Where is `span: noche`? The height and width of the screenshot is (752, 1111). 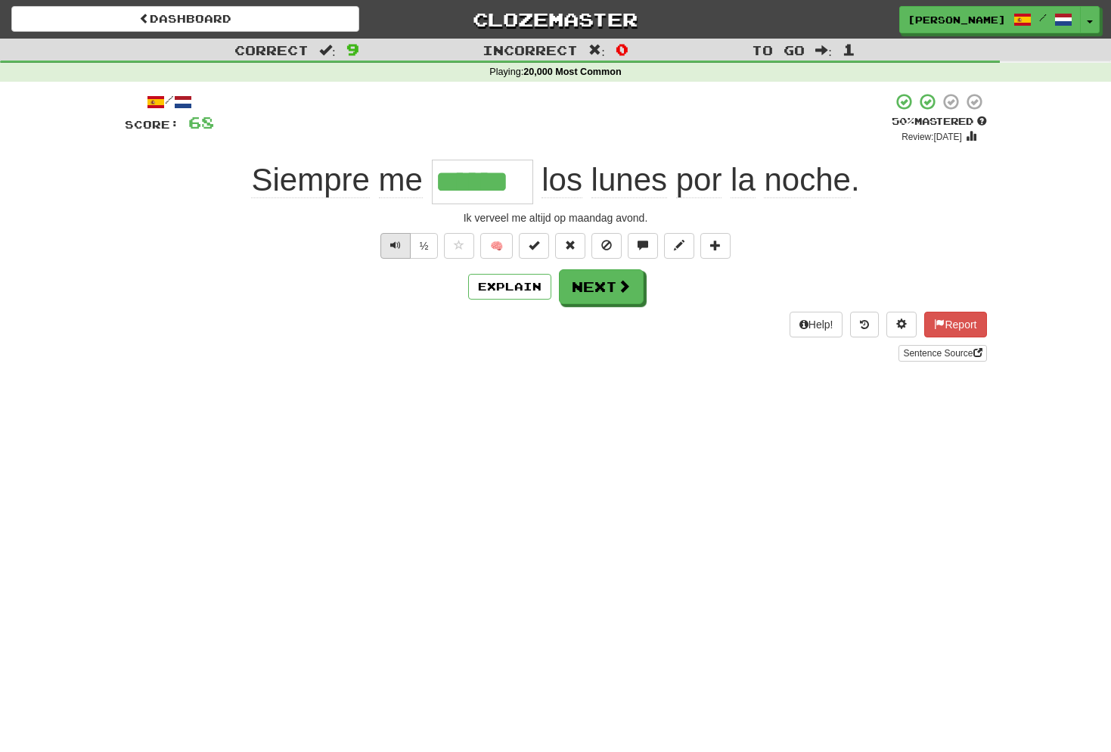
span: noche is located at coordinates (807, 180).